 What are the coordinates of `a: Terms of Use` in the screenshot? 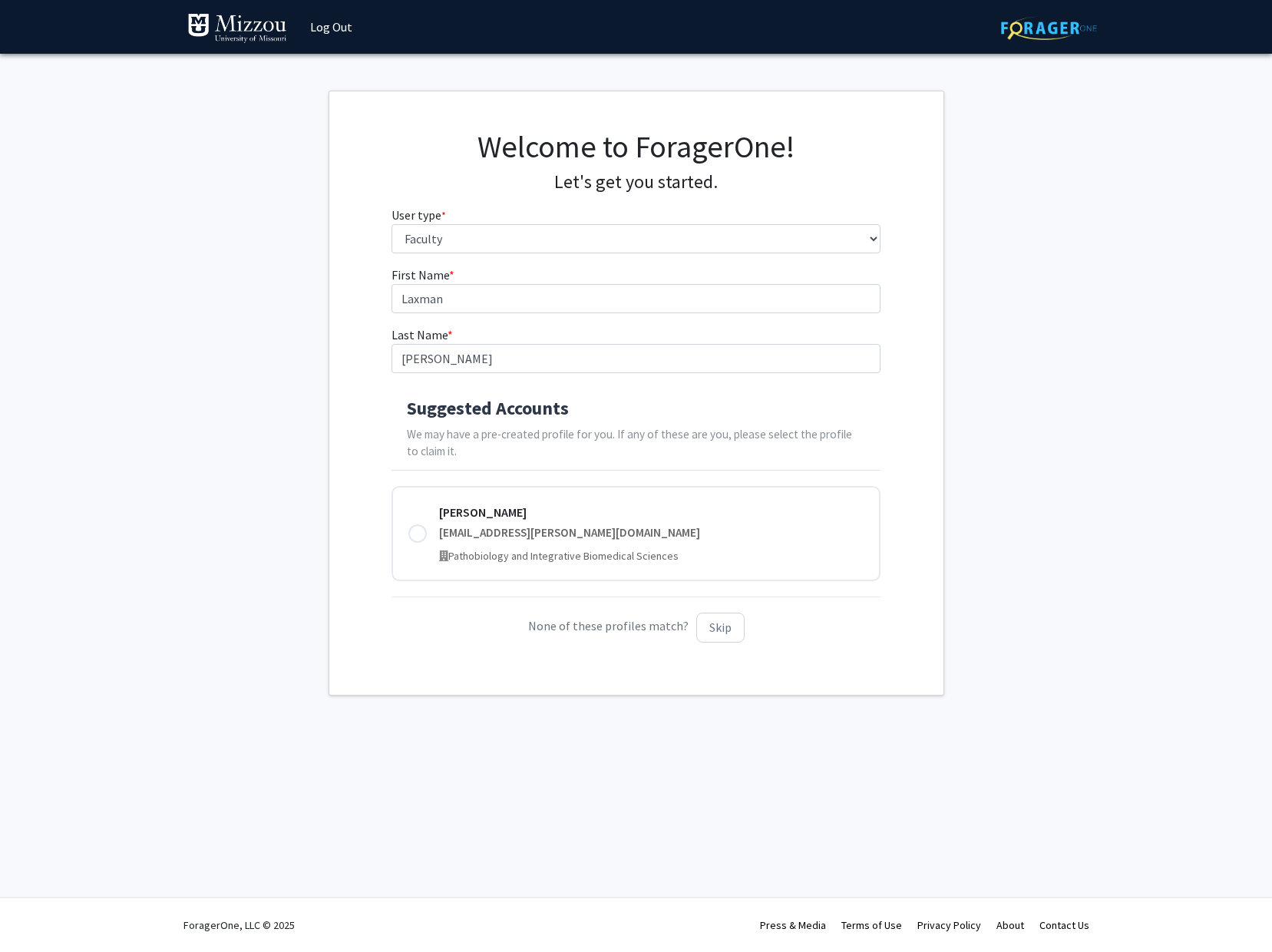 It's located at (871, 925).